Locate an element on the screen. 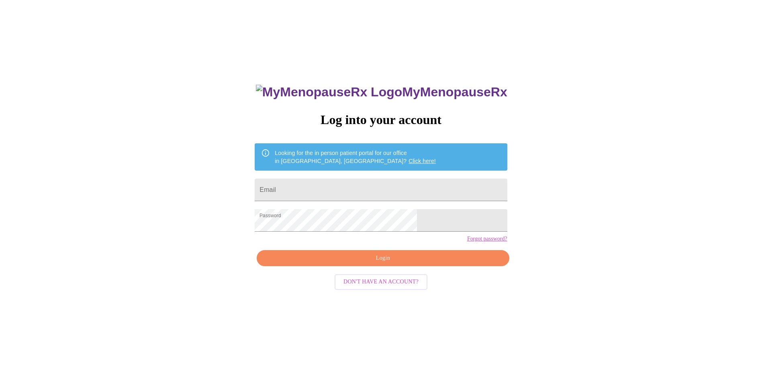  a: Forgot password? is located at coordinates (487, 239).